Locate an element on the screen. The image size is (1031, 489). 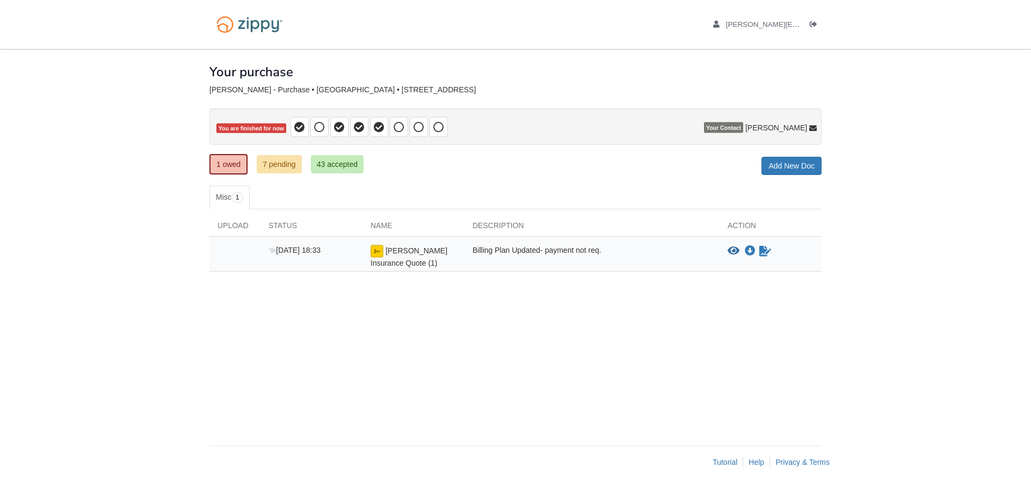
span: 1 is located at coordinates (237, 198).